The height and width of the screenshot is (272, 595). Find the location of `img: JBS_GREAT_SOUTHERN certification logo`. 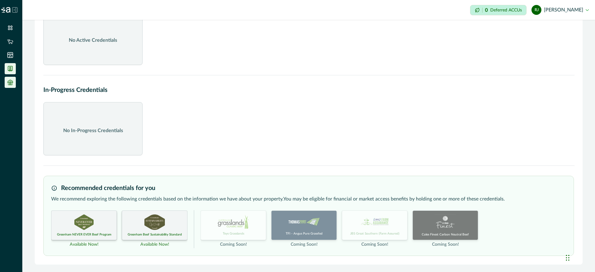

img: JBS_GREAT_SOUTHERN certification logo is located at coordinates (375, 222).